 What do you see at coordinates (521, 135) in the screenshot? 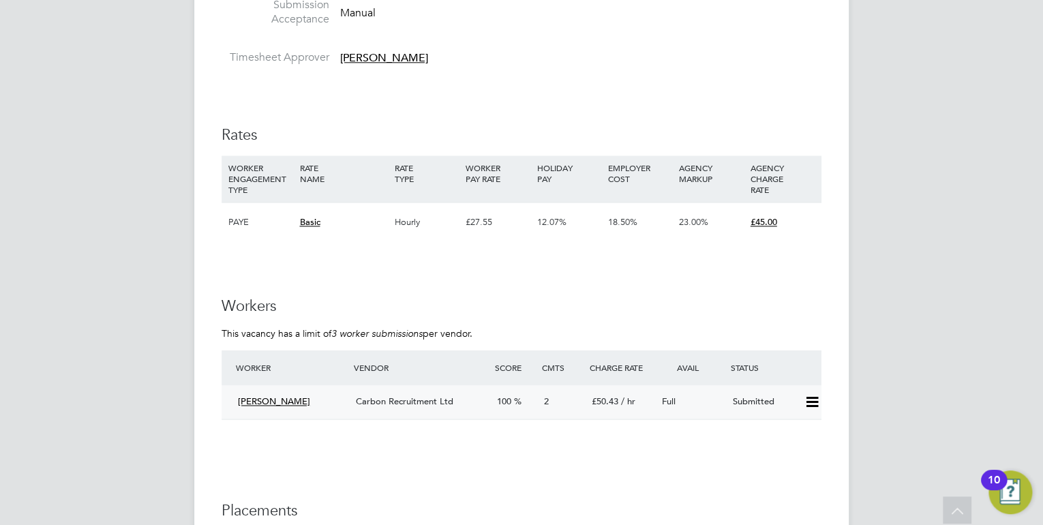
I see `h3: Rates` at bounding box center [521, 135].